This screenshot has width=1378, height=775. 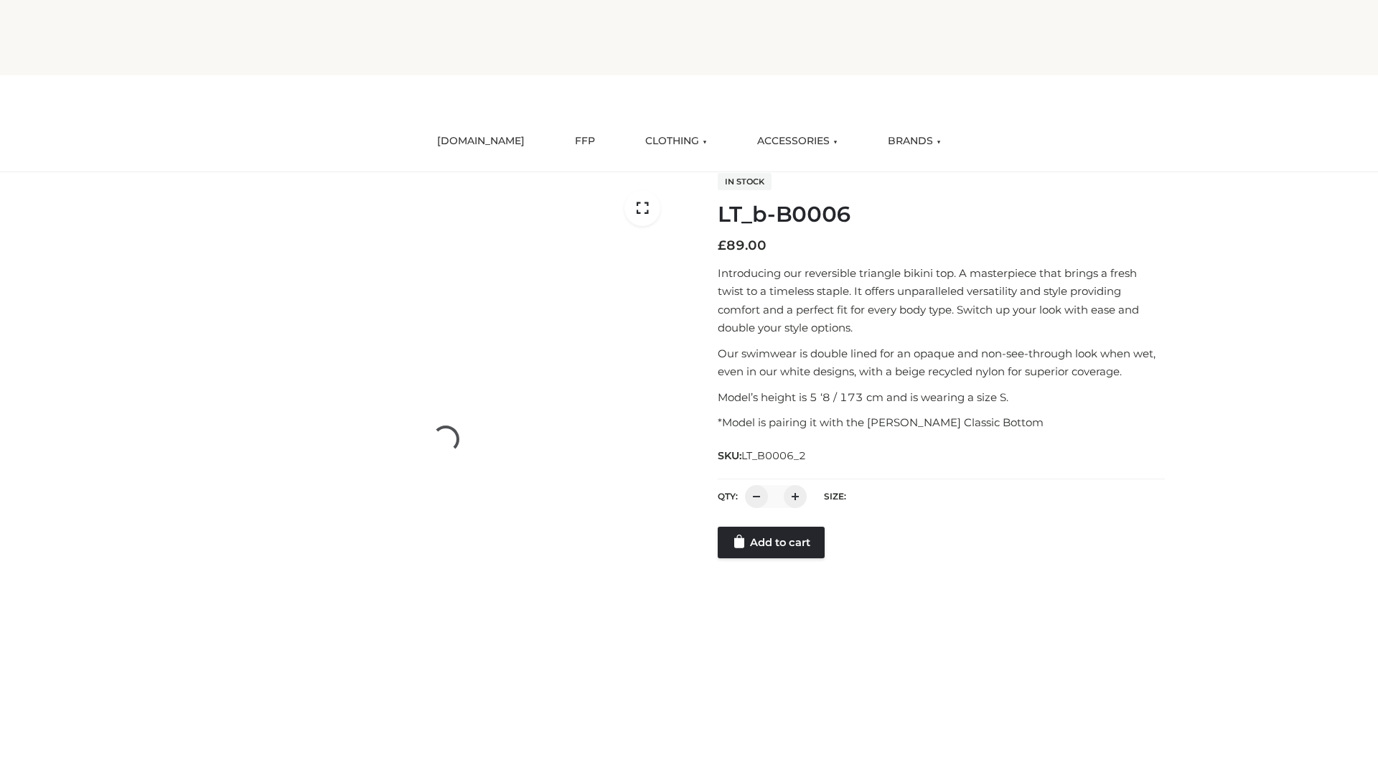 What do you see at coordinates (585, 141) in the screenshot?
I see `a: FFP` at bounding box center [585, 141].